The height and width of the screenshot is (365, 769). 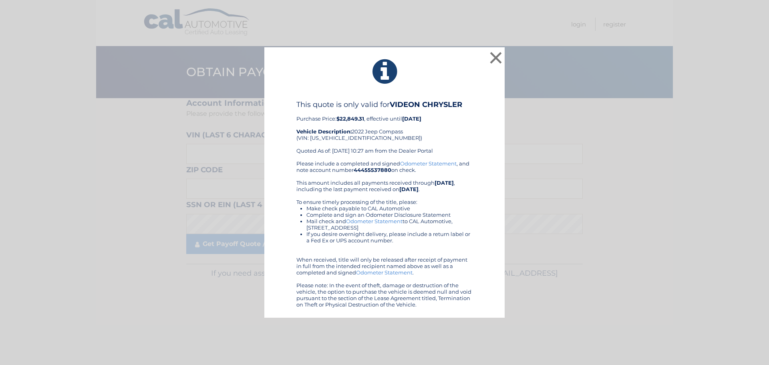 I want to click on li: Make check payable to CAL Automotive, so click(x=389, y=208).